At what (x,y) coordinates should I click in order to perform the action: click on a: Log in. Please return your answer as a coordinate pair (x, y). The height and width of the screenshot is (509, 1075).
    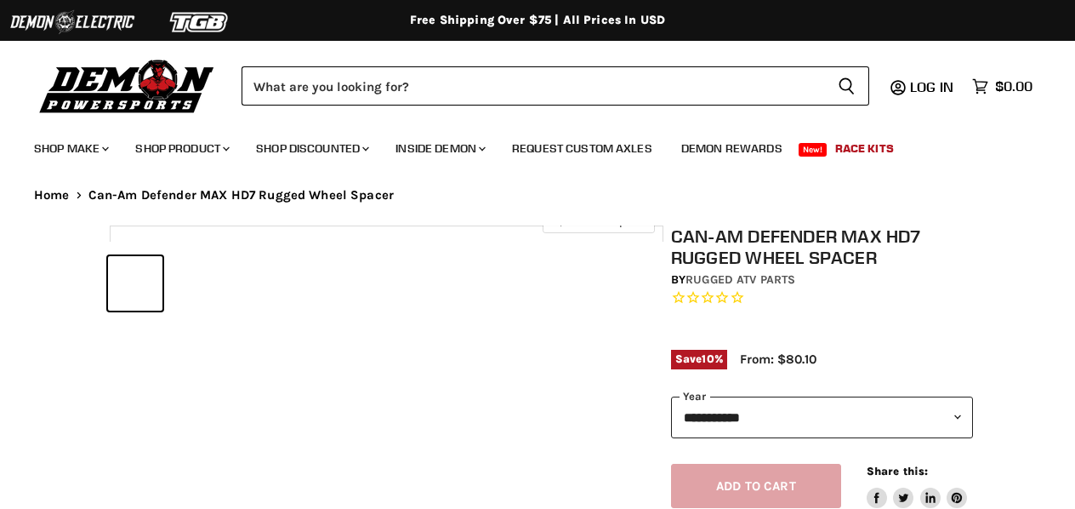
    Looking at the image, I should click on (933, 87).